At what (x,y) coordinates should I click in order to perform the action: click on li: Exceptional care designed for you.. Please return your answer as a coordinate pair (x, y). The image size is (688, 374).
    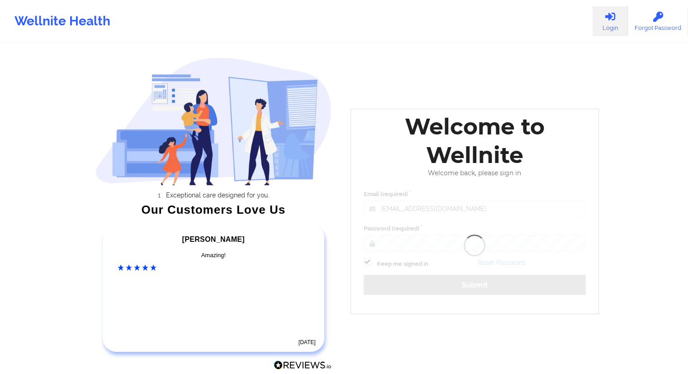
    Looking at the image, I should click on (218, 195).